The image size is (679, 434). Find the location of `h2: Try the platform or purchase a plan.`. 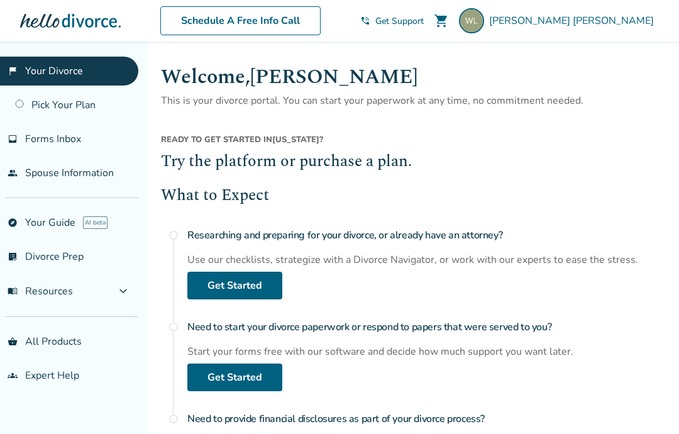

h2: Try the platform or purchase a plan. is located at coordinates (415, 162).